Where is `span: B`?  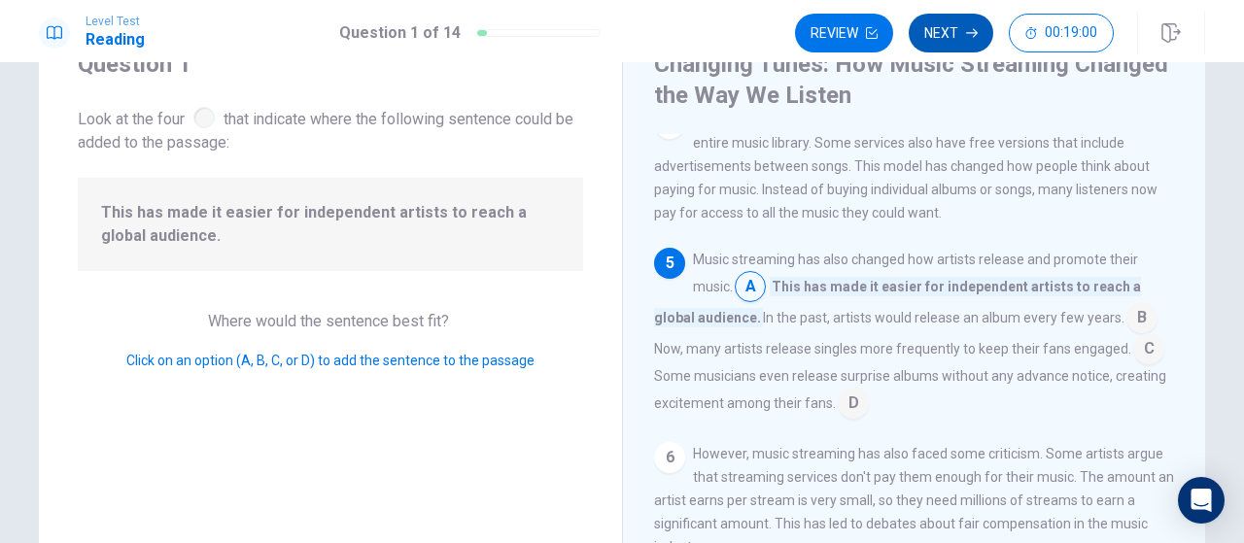 span: B is located at coordinates (1142, 318).